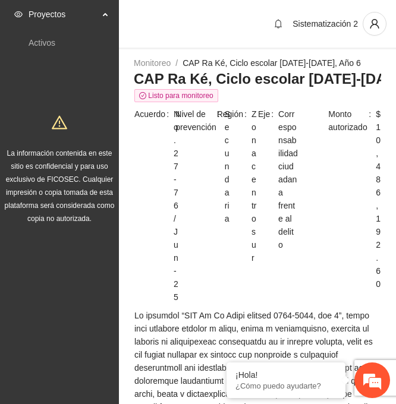 The height and width of the screenshot is (404, 396). I want to click on span: Eje, so click(268, 180).